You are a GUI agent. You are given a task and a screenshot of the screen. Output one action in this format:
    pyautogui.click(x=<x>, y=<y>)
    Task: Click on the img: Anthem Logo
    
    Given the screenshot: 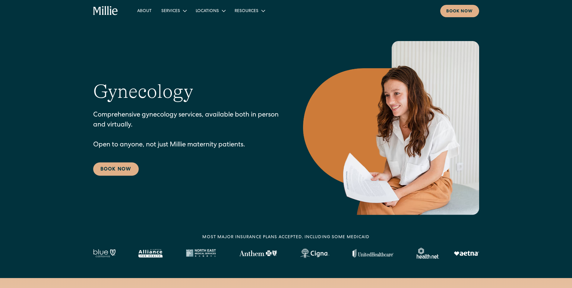 What is the action you would take?
    pyautogui.click(x=258, y=253)
    